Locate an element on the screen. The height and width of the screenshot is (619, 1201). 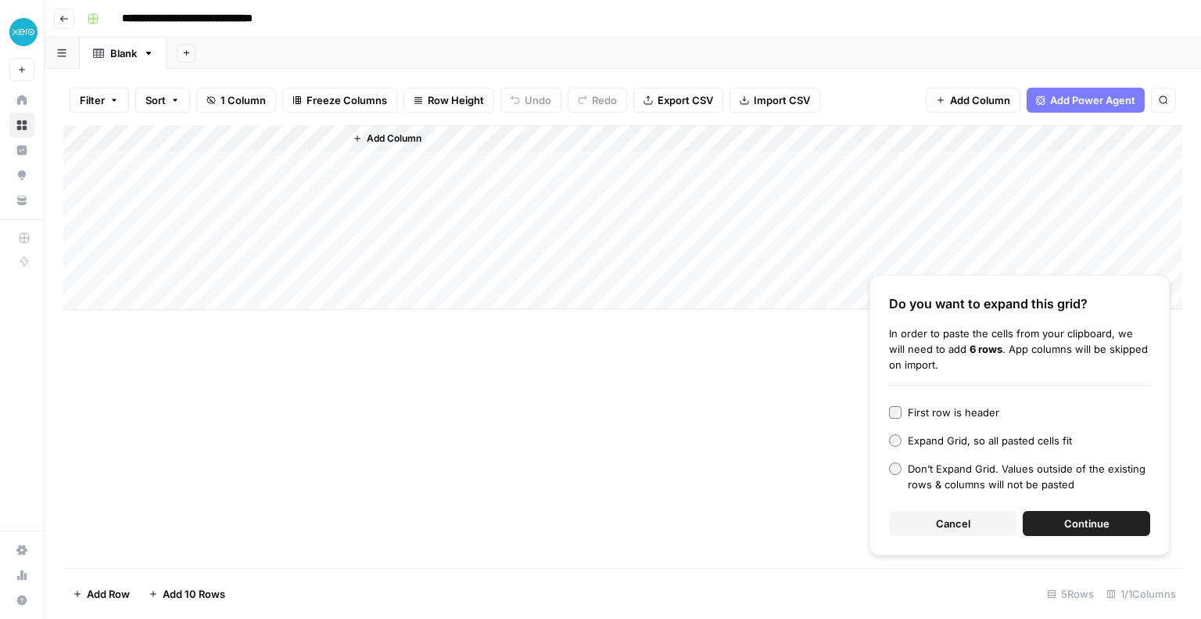
button: Cancel is located at coordinates (953, 523).